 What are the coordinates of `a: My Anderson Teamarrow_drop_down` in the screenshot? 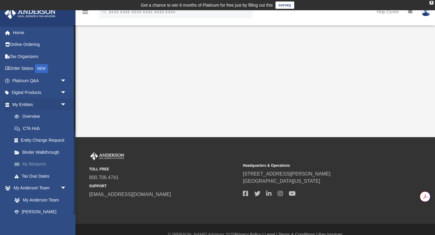 It's located at (38, 188).